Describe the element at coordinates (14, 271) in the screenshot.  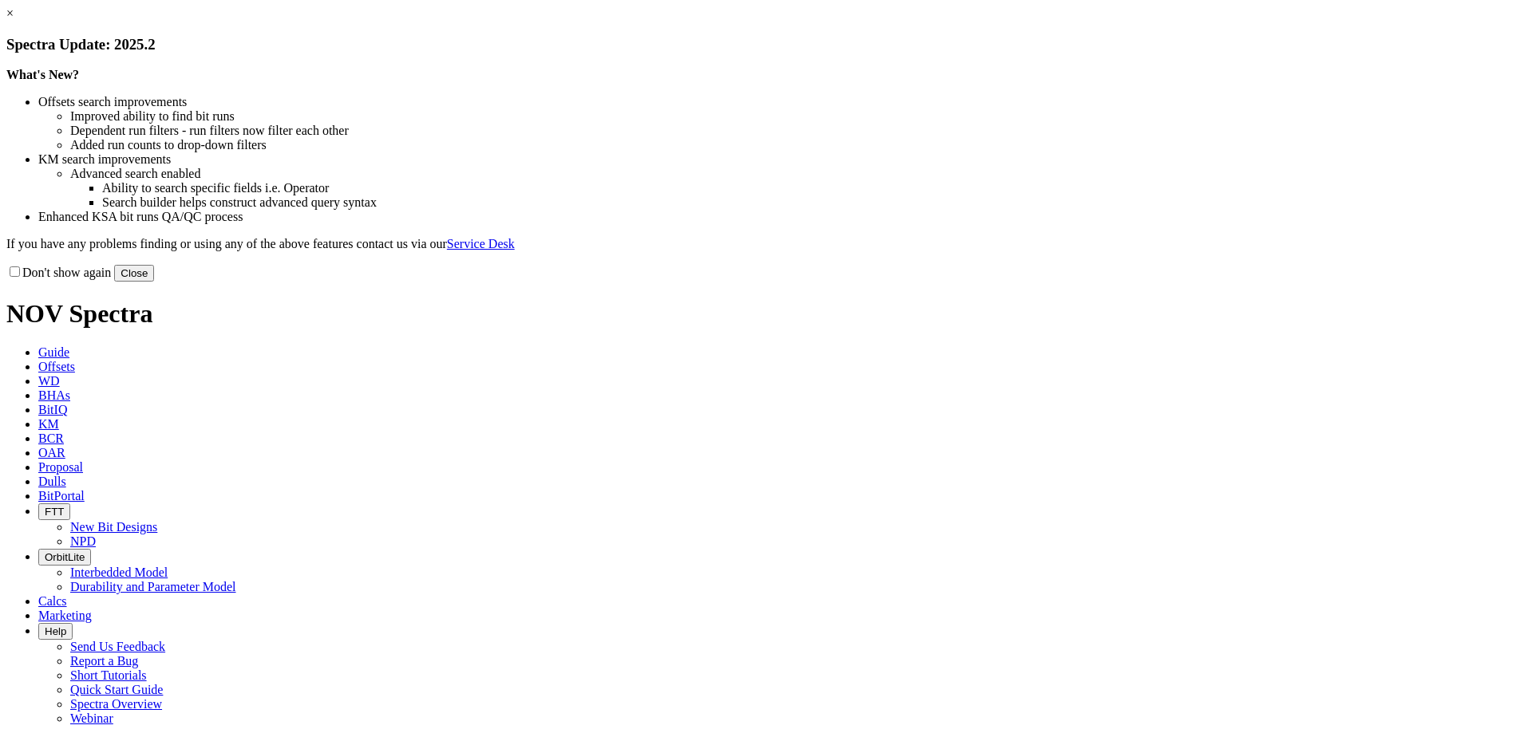
I see `input: Don't show again` at that location.